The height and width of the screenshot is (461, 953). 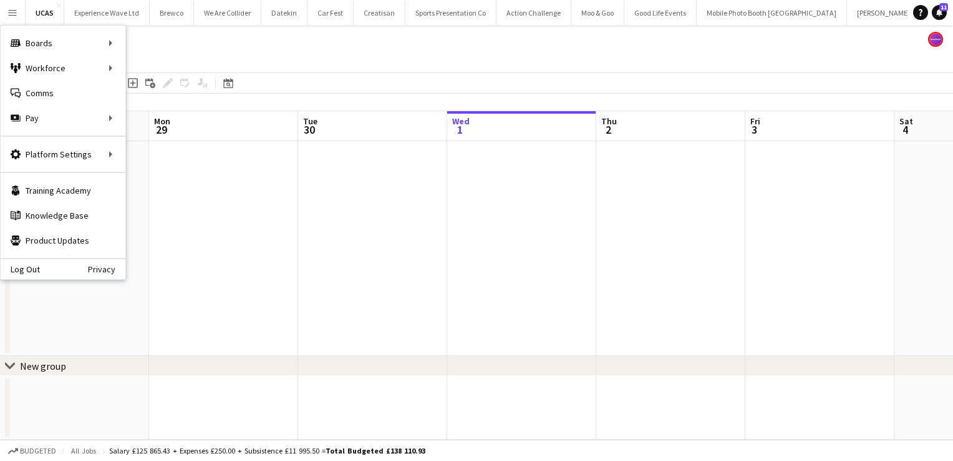 What do you see at coordinates (63, 154) in the screenshot?
I see `div: Platform Settings` at bounding box center [63, 154].